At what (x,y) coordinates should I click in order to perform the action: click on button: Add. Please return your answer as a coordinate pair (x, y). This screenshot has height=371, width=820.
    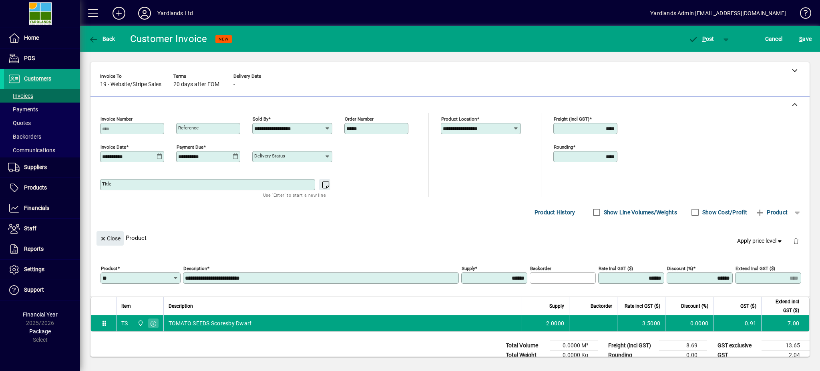
    Looking at the image, I should click on (119, 13).